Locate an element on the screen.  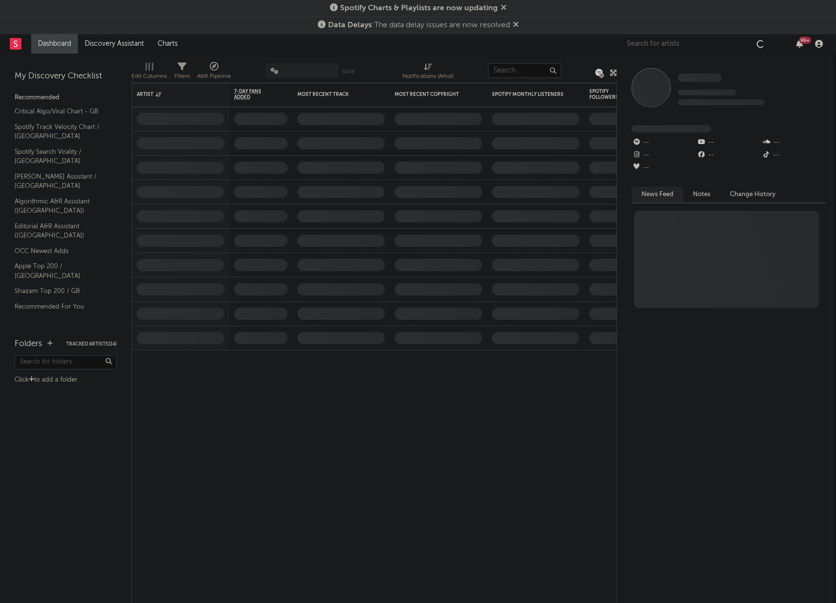
div: Recommended is located at coordinates (66, 98).